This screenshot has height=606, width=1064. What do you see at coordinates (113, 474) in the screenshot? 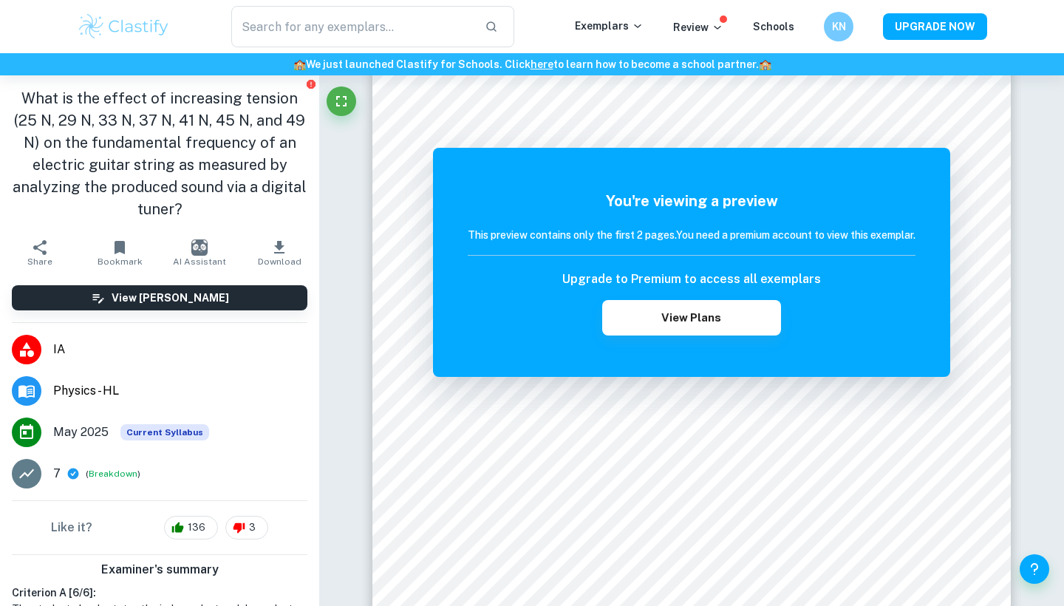
I see `button: Breakdown` at bounding box center [113, 474].